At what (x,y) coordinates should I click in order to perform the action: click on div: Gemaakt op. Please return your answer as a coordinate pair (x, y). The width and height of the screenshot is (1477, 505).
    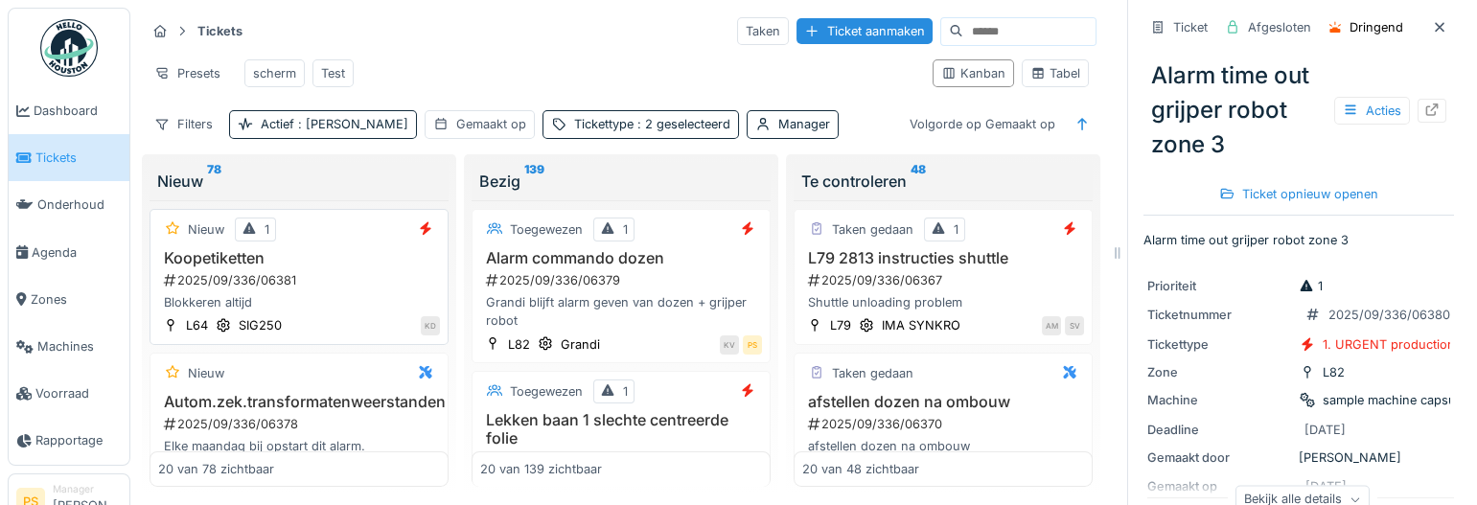
    Looking at the image, I should click on (491, 124).